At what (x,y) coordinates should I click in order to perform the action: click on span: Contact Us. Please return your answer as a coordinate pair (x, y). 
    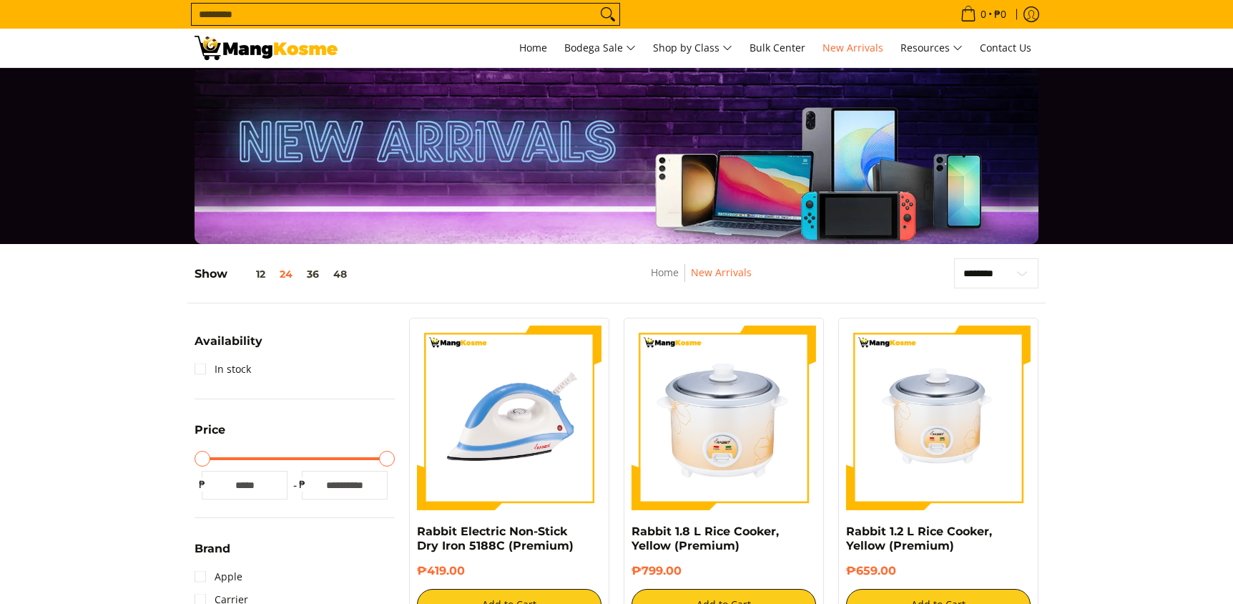
    Looking at the image, I should click on (1006, 47).